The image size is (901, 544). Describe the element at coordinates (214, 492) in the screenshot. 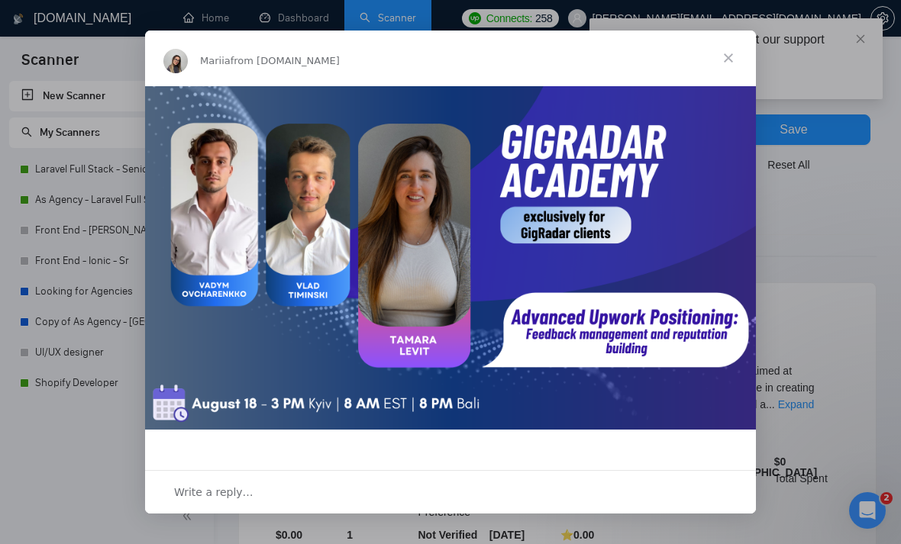

I see `span: Write a reply…` at that location.